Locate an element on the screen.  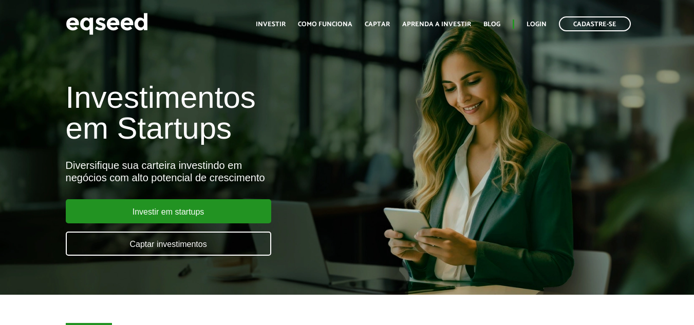
h1: Investimentos em Startups is located at coordinates (232, 113).